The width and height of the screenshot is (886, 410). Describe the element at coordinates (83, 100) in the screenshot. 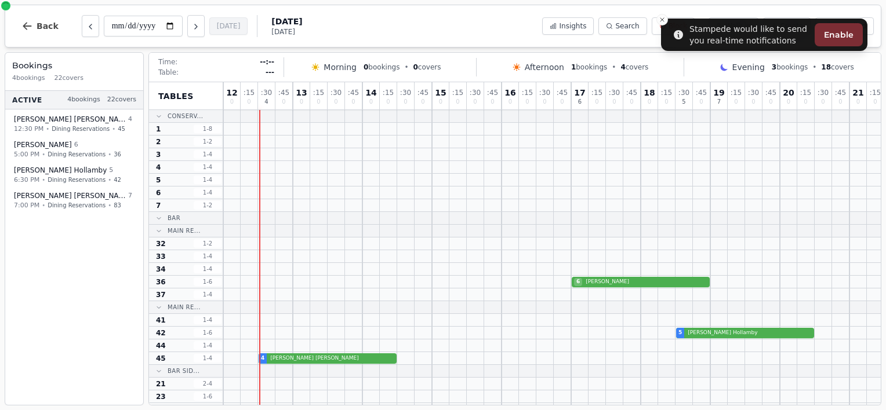

I see `span: 4 bookings` at that location.